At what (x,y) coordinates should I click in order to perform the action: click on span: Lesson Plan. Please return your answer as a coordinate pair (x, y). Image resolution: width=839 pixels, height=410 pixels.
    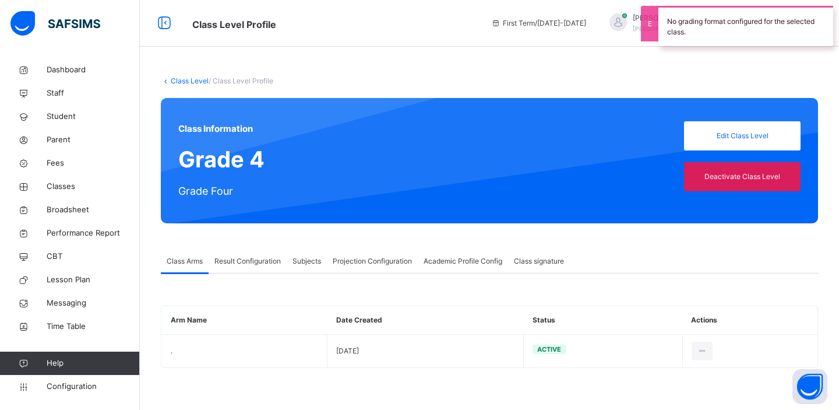
    Looking at the image, I should click on (93, 280).